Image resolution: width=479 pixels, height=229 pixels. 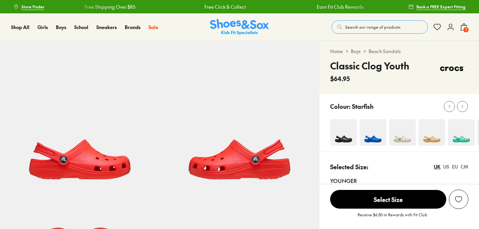 I want to click on span: $64.95, so click(x=340, y=79).